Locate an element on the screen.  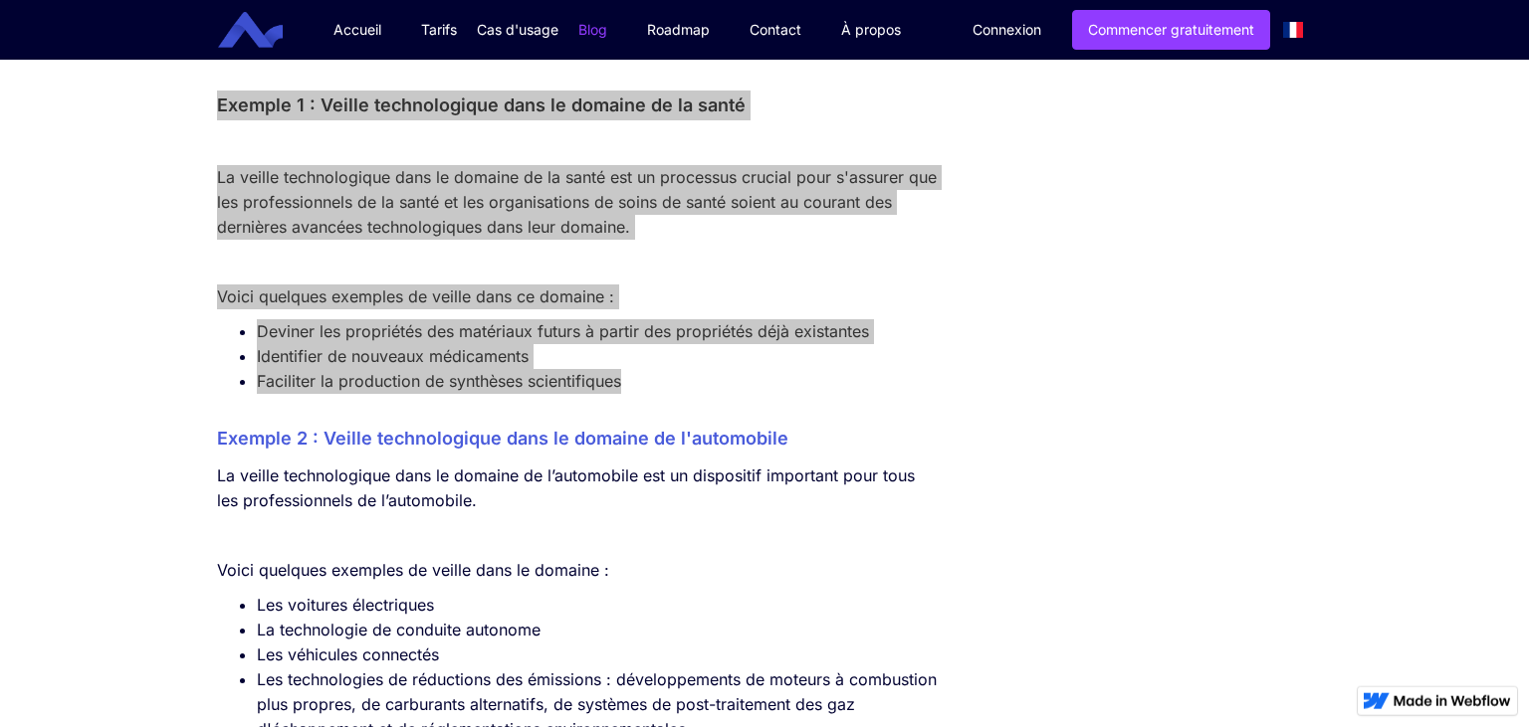
a: Connexion is located at coordinates (1006, 30).